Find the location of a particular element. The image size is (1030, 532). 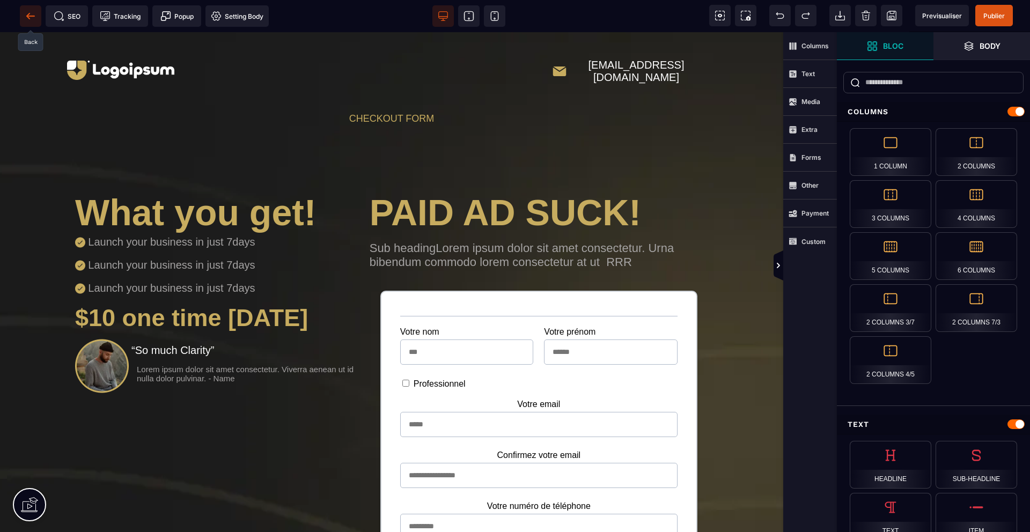

text: PAID AD SUCK! is located at coordinates (539, 175).